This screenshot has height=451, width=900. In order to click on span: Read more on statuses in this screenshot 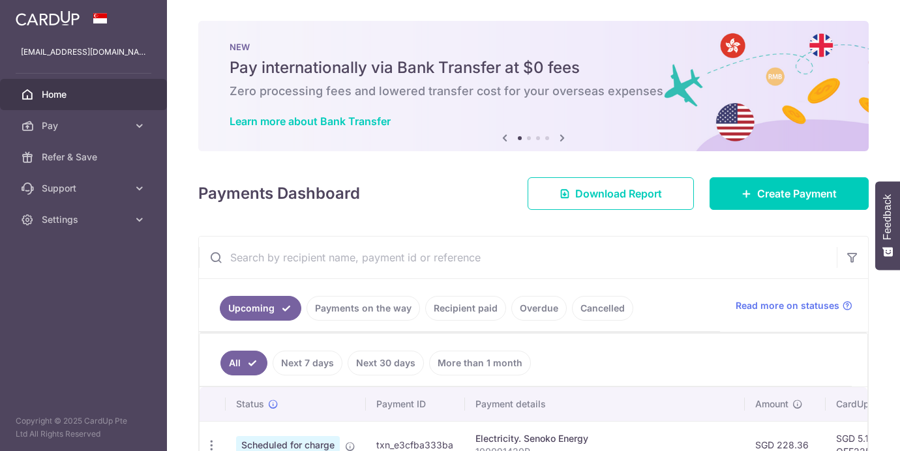, I will do `click(787, 306)`.